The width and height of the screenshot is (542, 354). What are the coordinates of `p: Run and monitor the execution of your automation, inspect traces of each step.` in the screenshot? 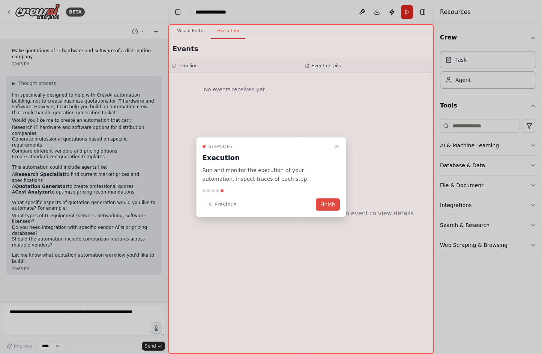 It's located at (267, 175).